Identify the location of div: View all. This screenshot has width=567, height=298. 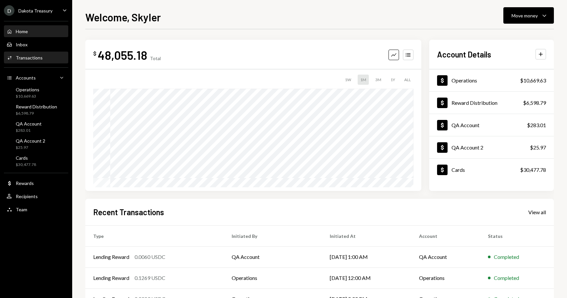
(538, 212).